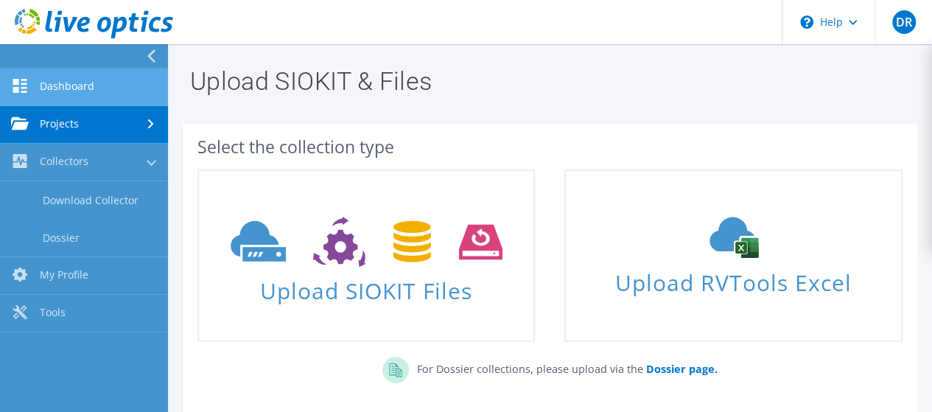 This screenshot has width=932, height=412. I want to click on div: Select the collection type, so click(550, 147).